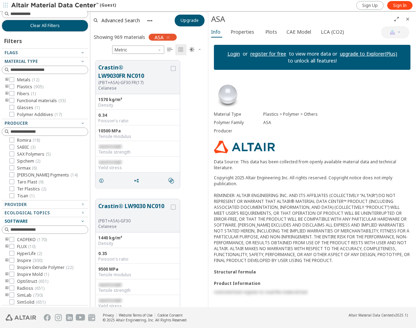  Describe the element at coordinates (27, 168) in the screenshot. I see `span: Sirmax` at that location.